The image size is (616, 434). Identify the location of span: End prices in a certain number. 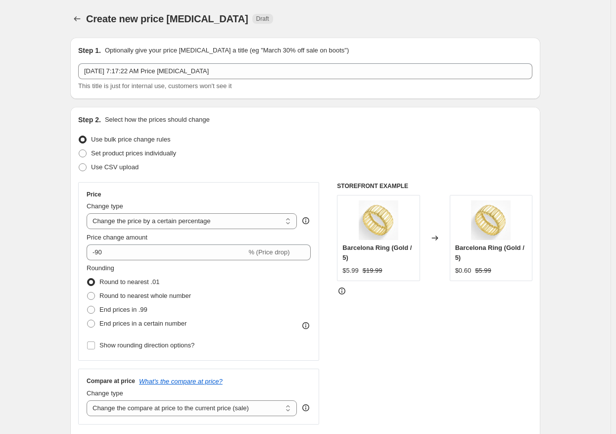
(143, 323).